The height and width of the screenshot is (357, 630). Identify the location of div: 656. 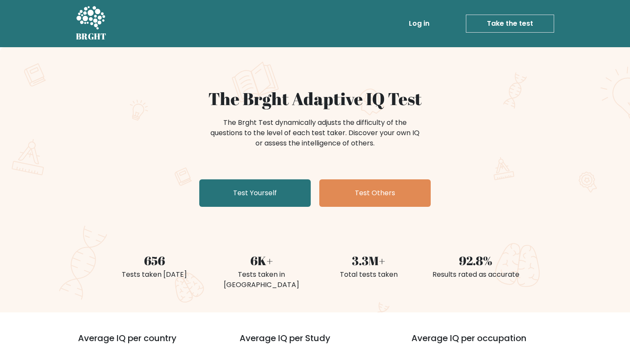
(154, 260).